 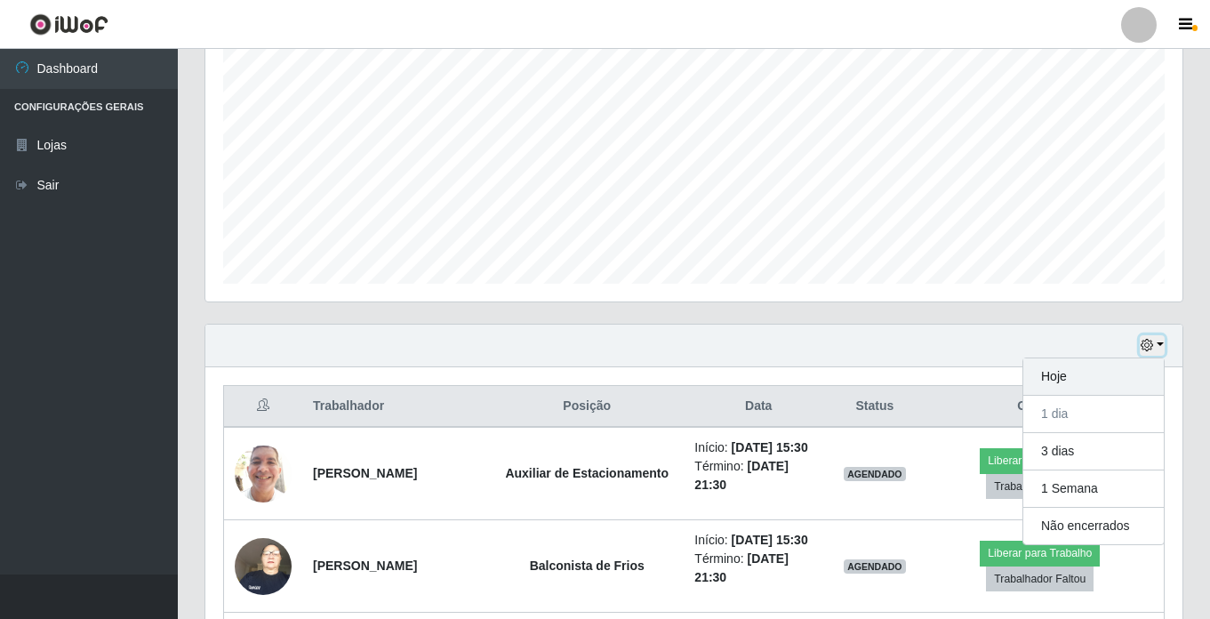 What do you see at coordinates (68, 24) in the screenshot?
I see `img: CoreUI Logo` at bounding box center [68, 24].